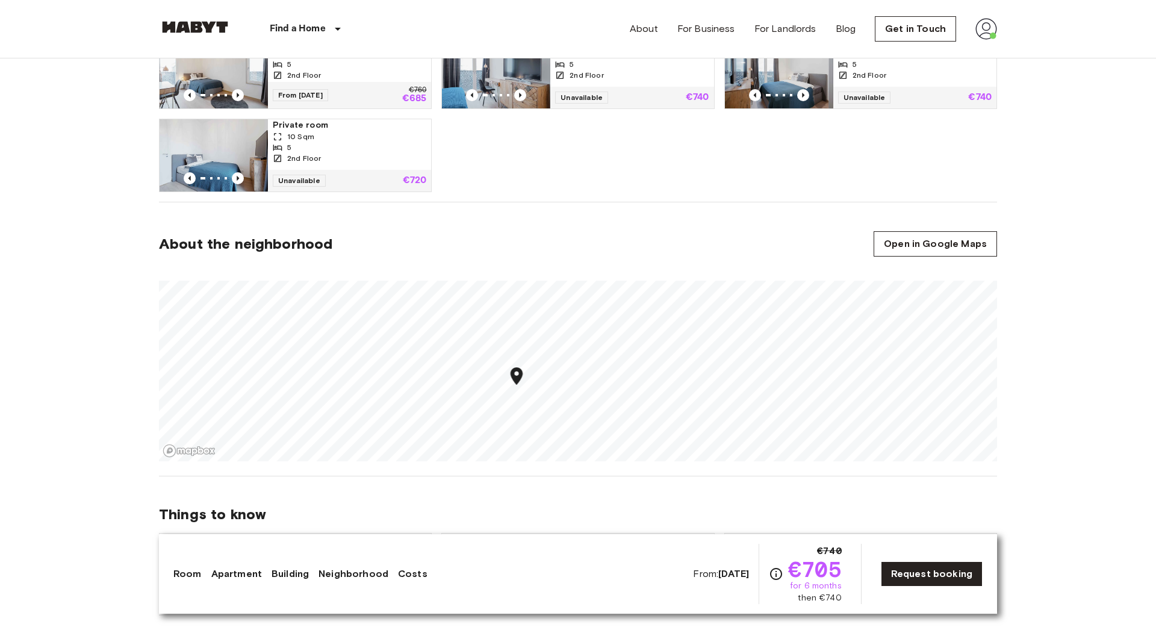 This screenshot has width=1156, height=633. I want to click on a: Marketing picture of unit DE-01-008-004-02HFPrevious imagePrevious imagePrivate room16 Sqm52nd Fl..., so click(295, 72).